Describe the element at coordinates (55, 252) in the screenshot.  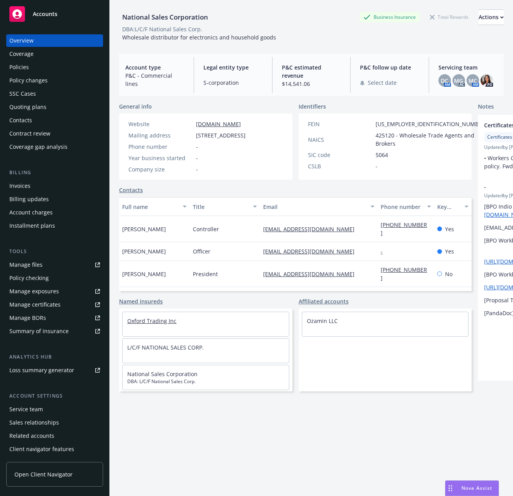
I see `div: Tools` at that location.